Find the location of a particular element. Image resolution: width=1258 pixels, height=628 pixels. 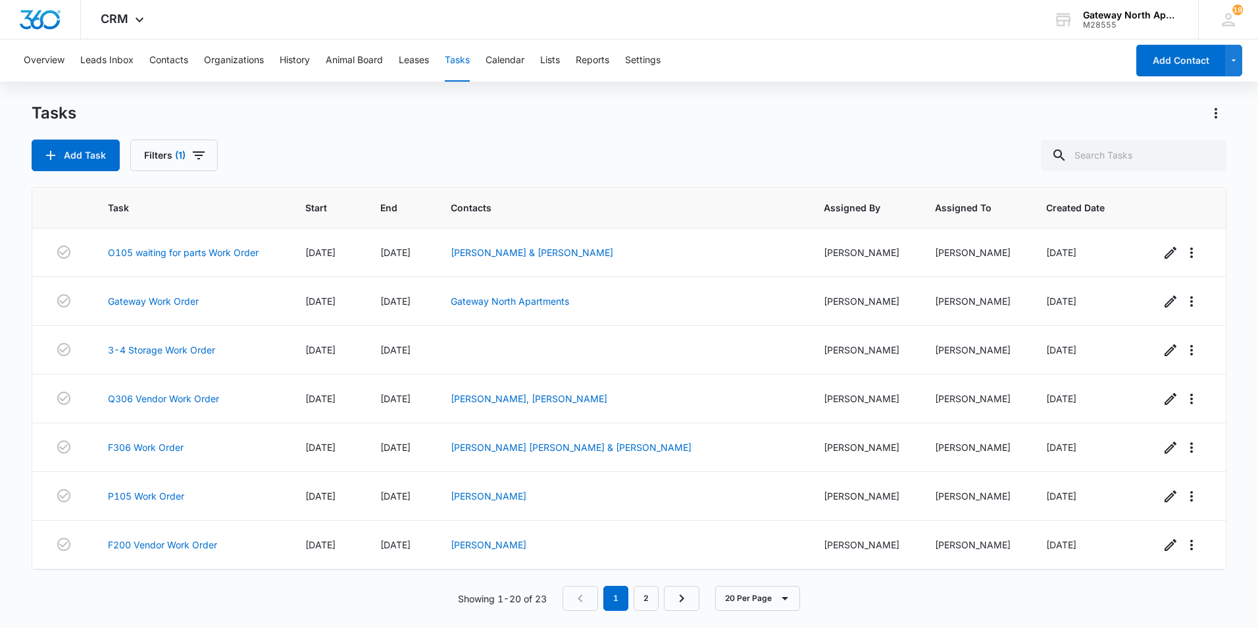

nav: Pagination is located at coordinates (631, 598).